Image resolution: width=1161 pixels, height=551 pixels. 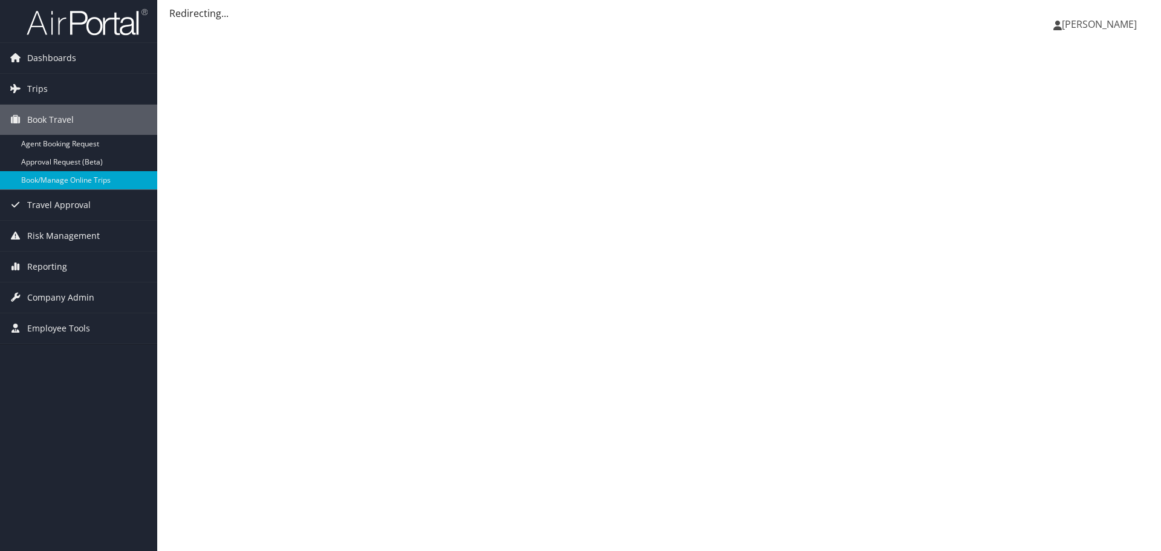 What do you see at coordinates (47, 267) in the screenshot?
I see `span: Reporting` at bounding box center [47, 267].